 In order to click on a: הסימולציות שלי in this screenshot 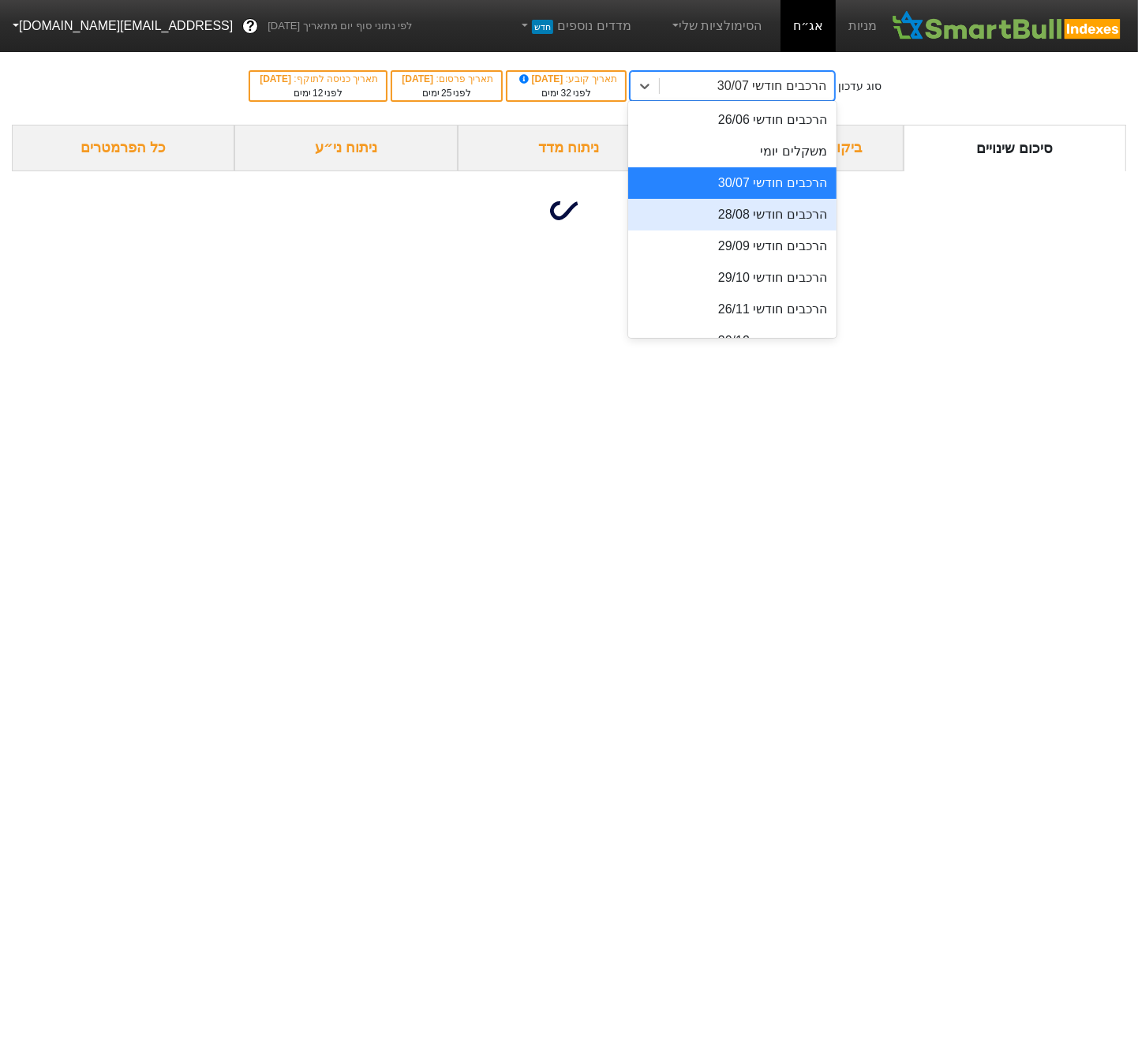, I will do `click(715, 26)`.